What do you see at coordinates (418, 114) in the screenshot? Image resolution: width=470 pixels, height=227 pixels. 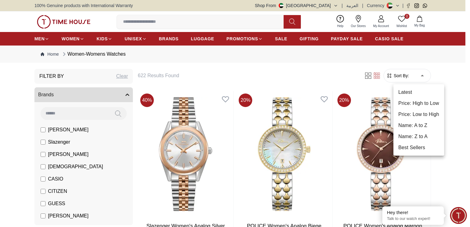 I see `li: Price: Low to High` at bounding box center [418, 114].